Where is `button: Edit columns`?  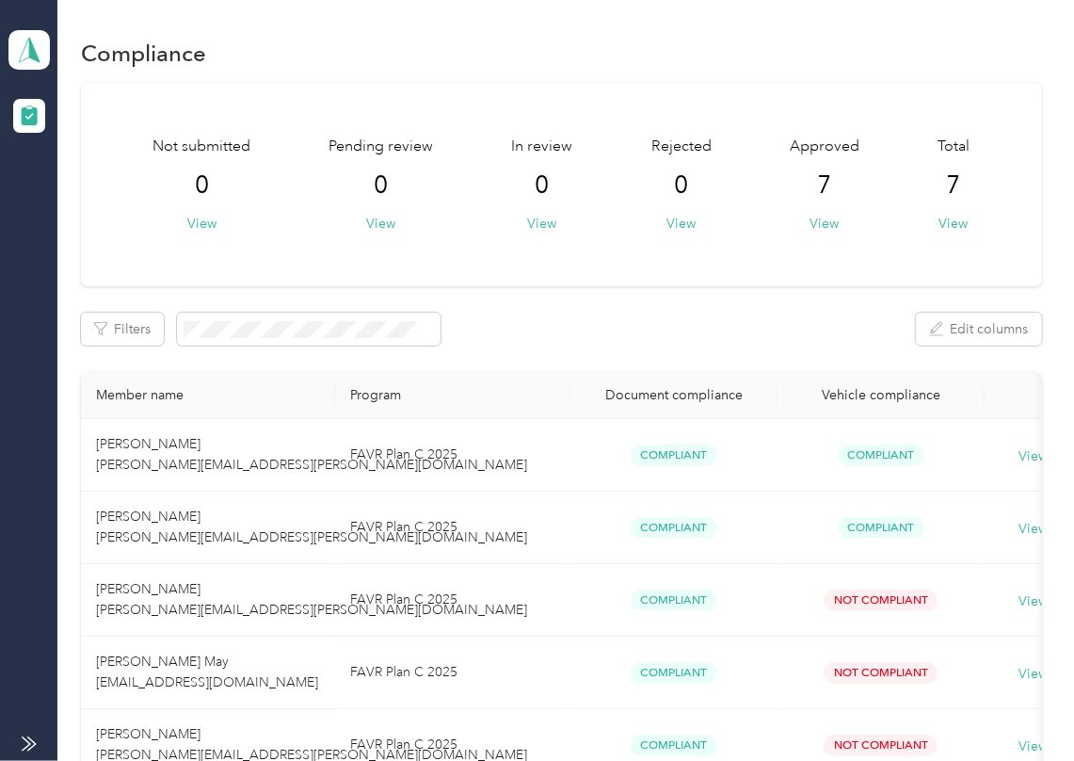 button: Edit columns is located at coordinates (979, 329).